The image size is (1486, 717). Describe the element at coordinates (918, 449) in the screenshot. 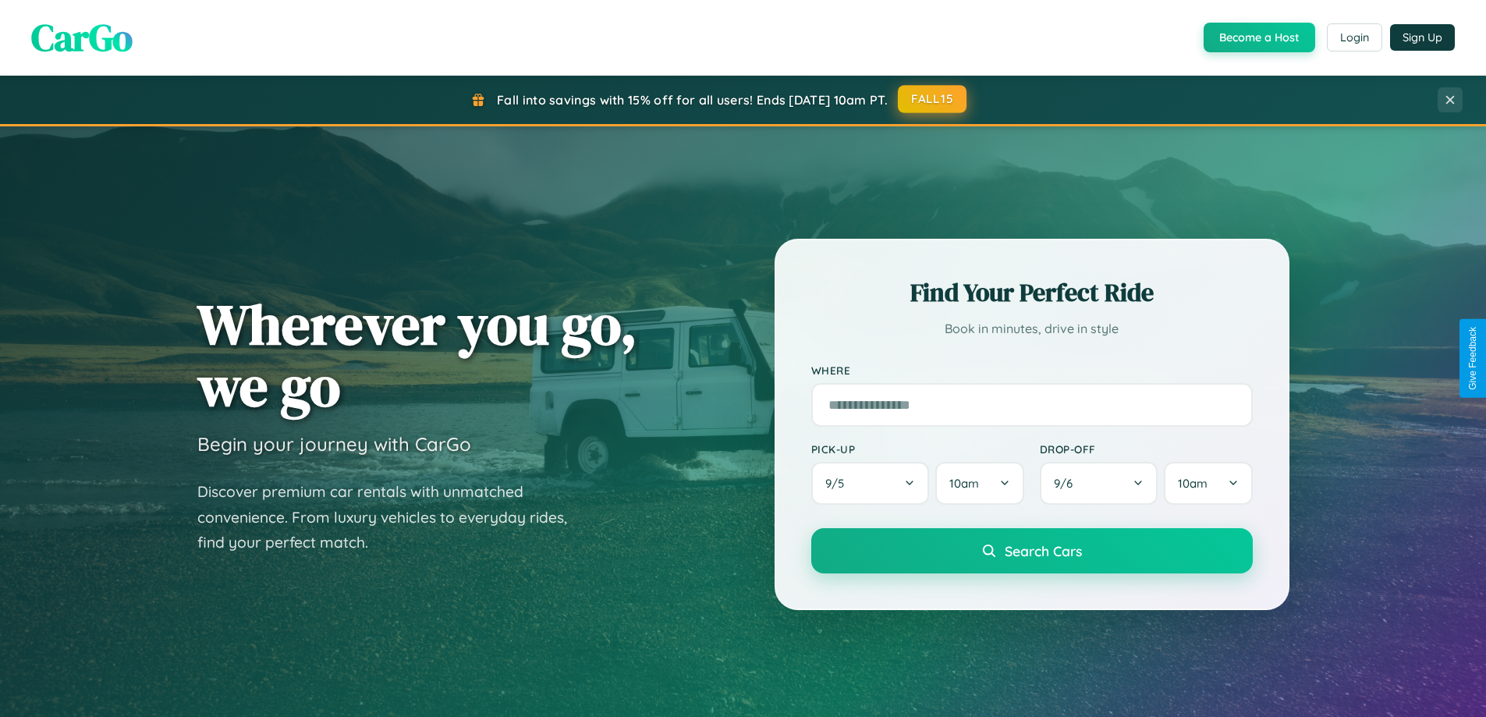

I see `label: Pick-up` at that location.